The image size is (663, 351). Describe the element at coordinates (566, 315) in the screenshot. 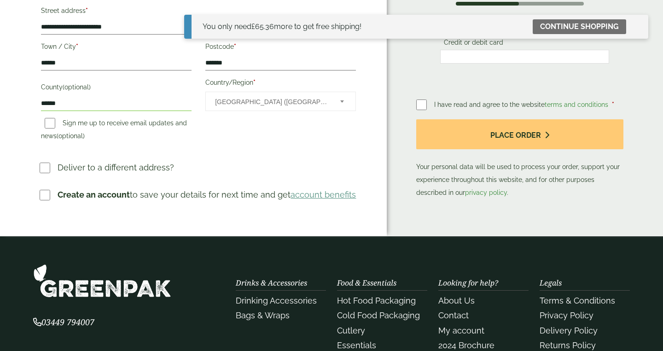

I see `a: Privacy Policy` at that location.